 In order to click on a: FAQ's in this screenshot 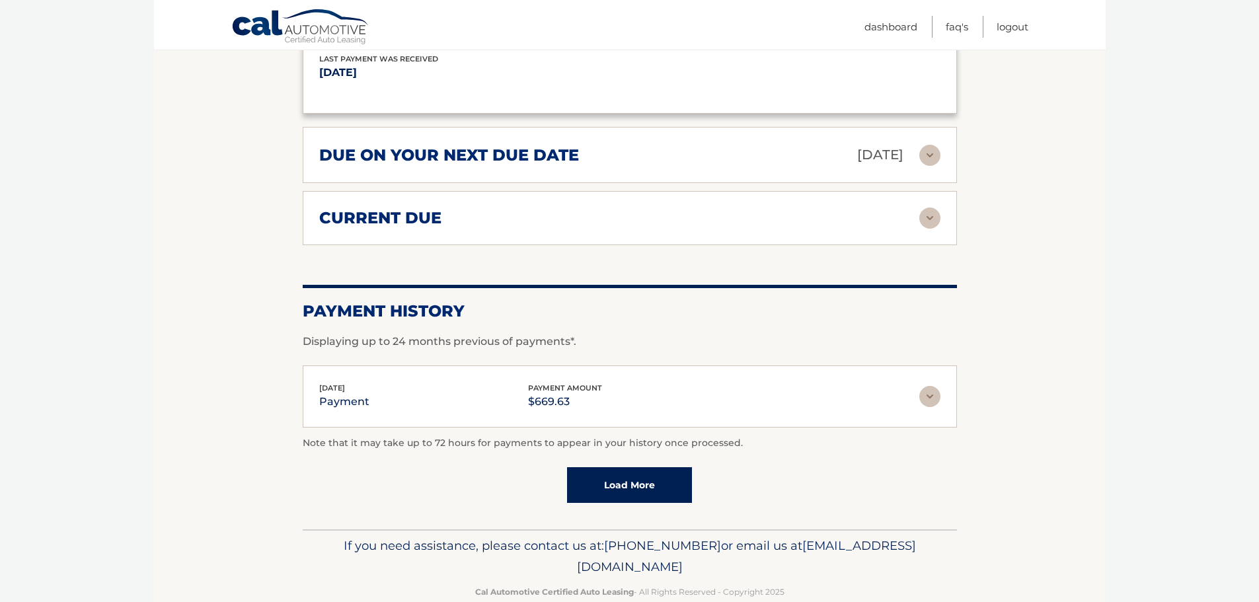, I will do `click(957, 26)`.